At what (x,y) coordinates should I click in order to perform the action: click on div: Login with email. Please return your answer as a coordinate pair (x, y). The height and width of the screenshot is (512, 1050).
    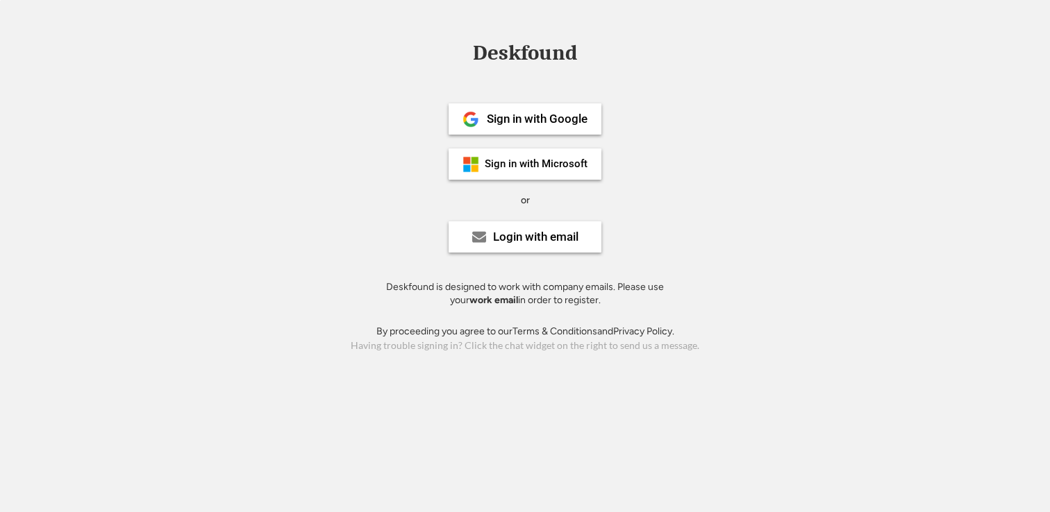
    Looking at the image, I should click on (535, 237).